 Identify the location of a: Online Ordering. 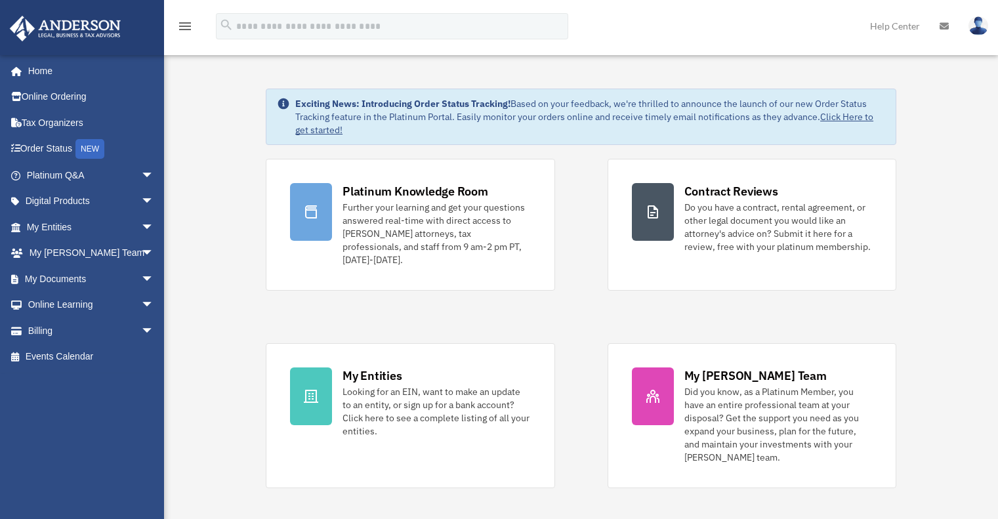
(91, 97).